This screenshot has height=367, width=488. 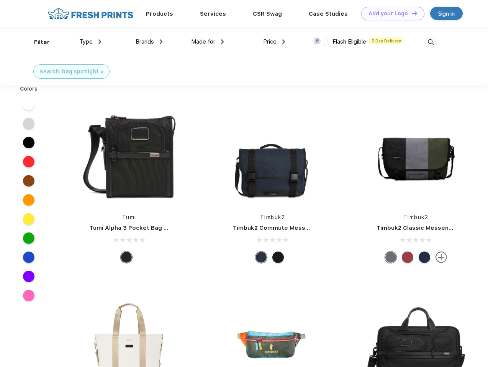 I want to click on a: Tumi Alpha 3 Pocket Bag Small, so click(x=134, y=228).